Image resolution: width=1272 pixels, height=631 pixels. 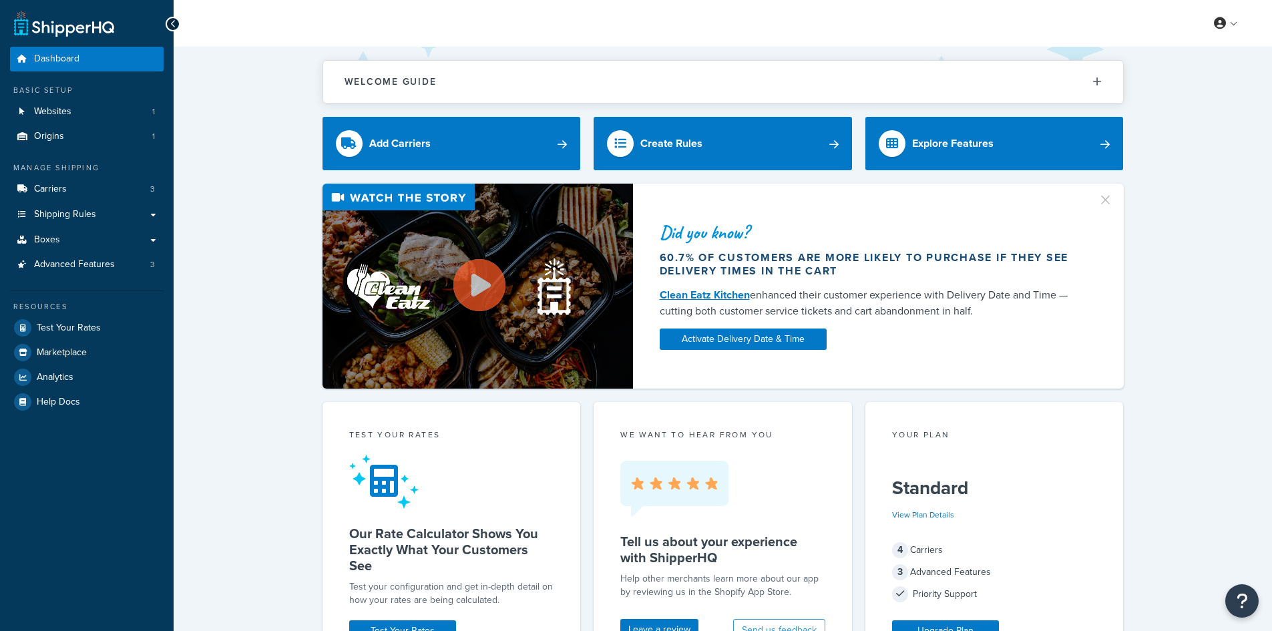 I want to click on h5: Tell us about your experience with ShipperHQ, so click(x=722, y=549).